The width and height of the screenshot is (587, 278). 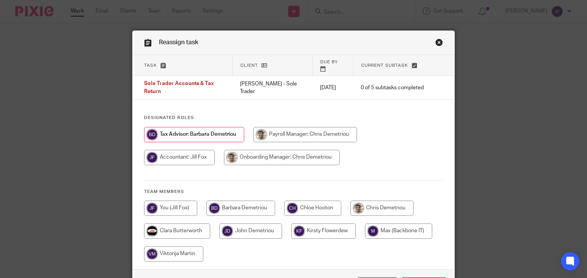 I want to click on h4: Designated Roles, so click(x=293, y=118).